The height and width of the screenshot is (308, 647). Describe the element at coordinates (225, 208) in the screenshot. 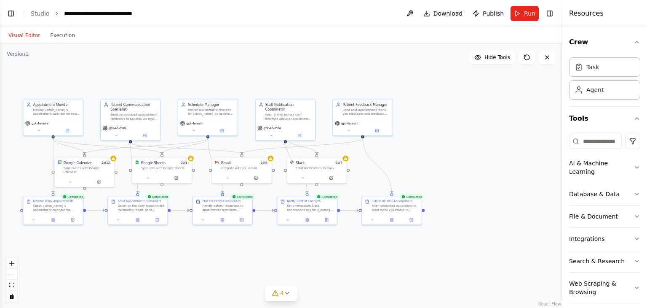

I see `div: Handle patient responses to appointment reminders, including confirmations, reschedule requests, ...` at that location.